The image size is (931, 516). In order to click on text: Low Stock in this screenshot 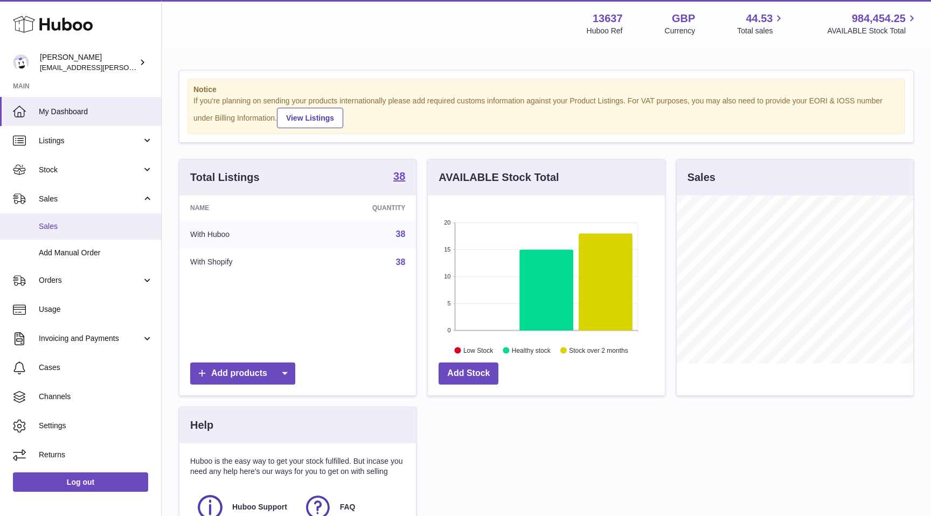, I will do `click(478, 350)`.